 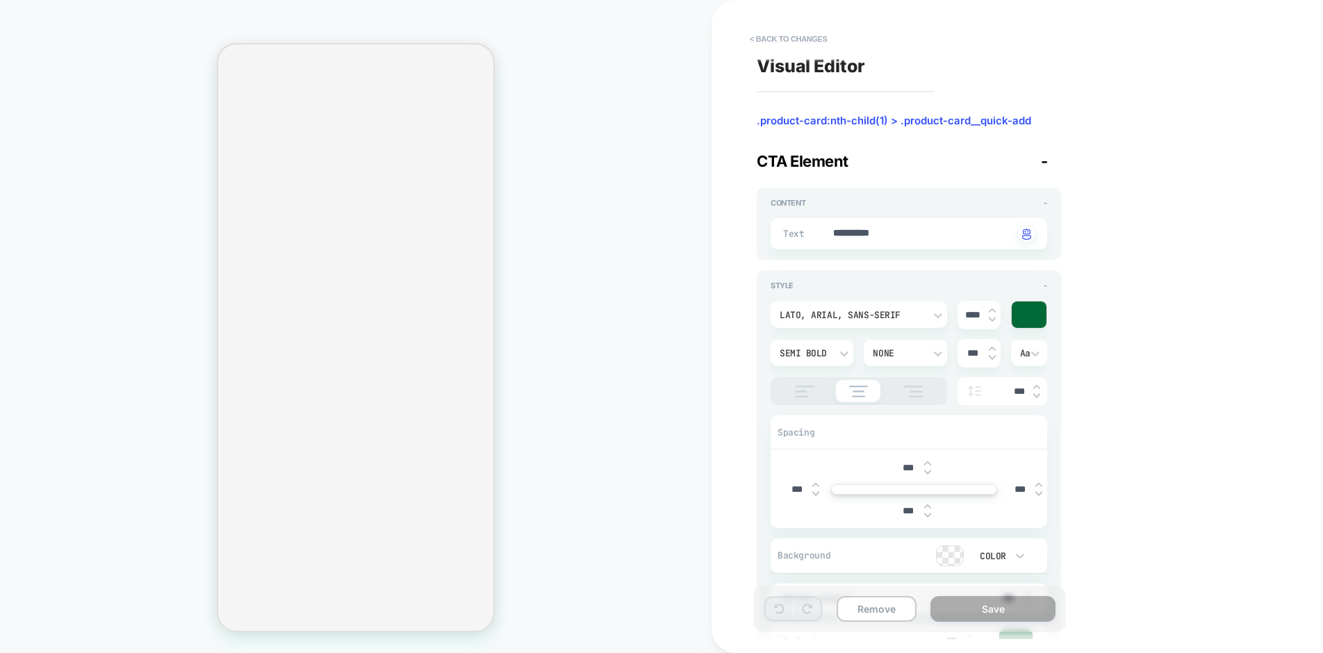 I want to click on span: Style, so click(x=782, y=286).